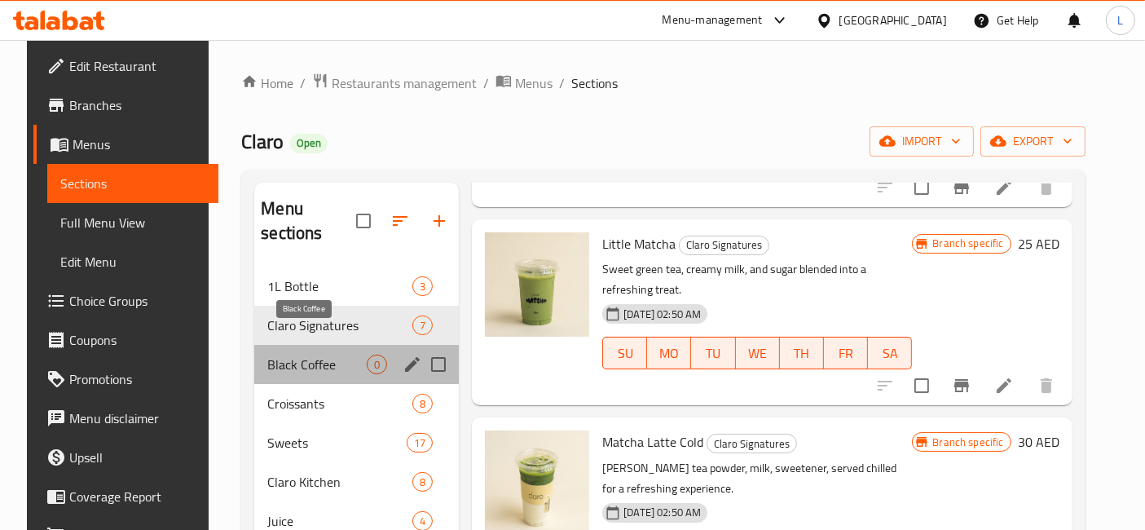  Describe the element at coordinates (356, 403) in the screenshot. I see `div: Croissants8` at that location.